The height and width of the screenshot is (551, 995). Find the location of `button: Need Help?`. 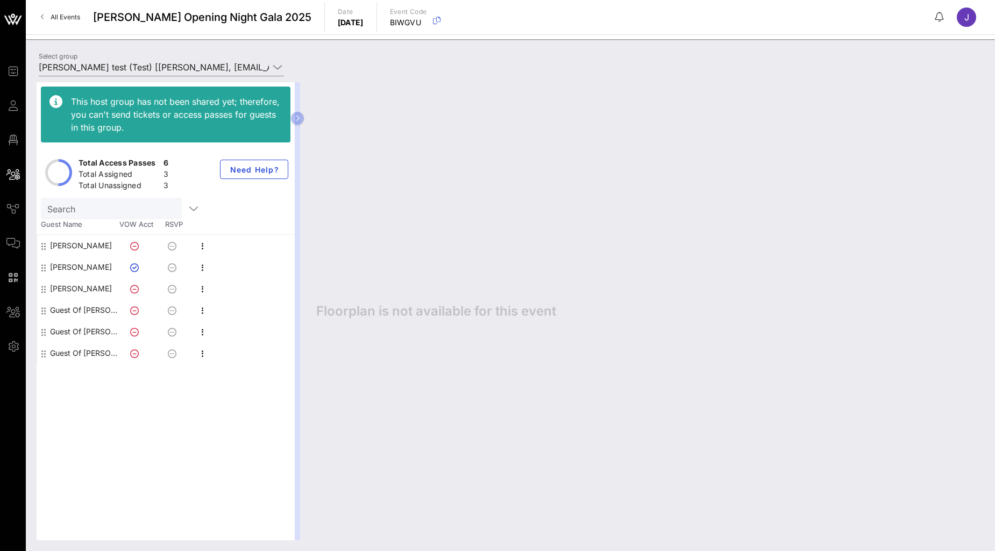

button: Need Help? is located at coordinates (254, 169).